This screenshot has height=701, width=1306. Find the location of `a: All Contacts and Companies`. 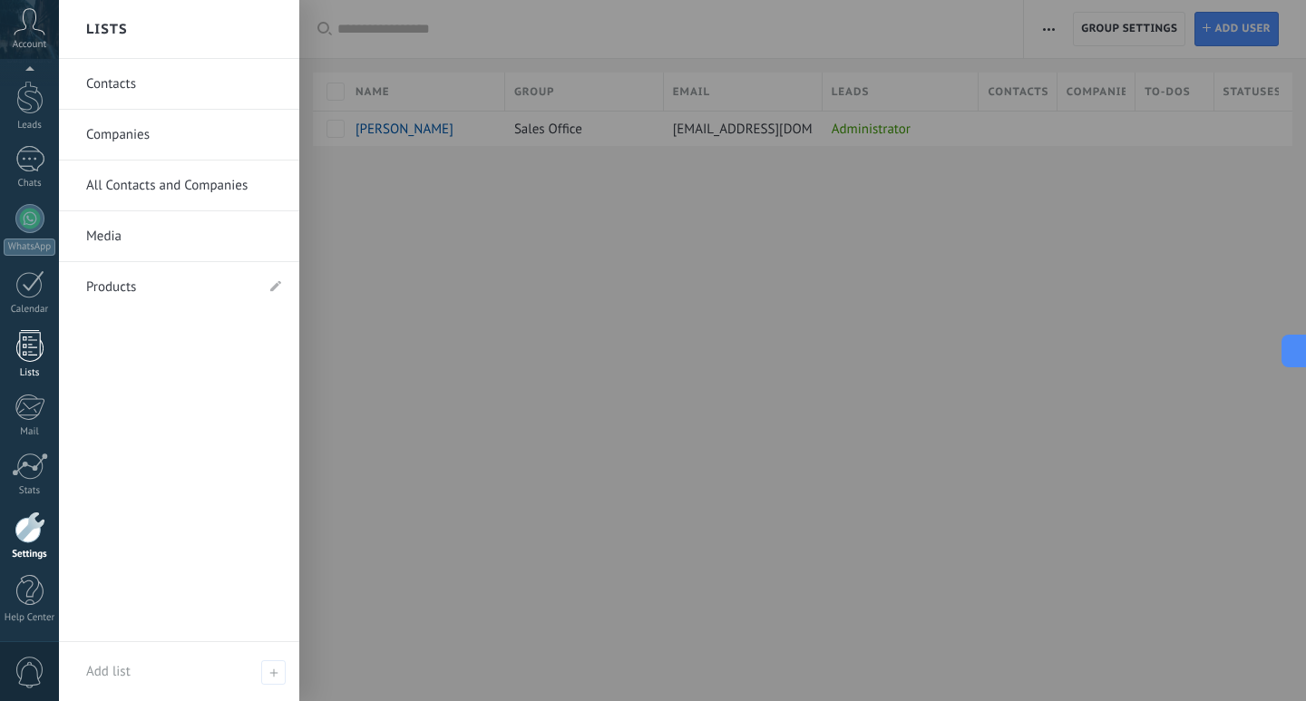

a: All Contacts and Companies is located at coordinates (183, 186).